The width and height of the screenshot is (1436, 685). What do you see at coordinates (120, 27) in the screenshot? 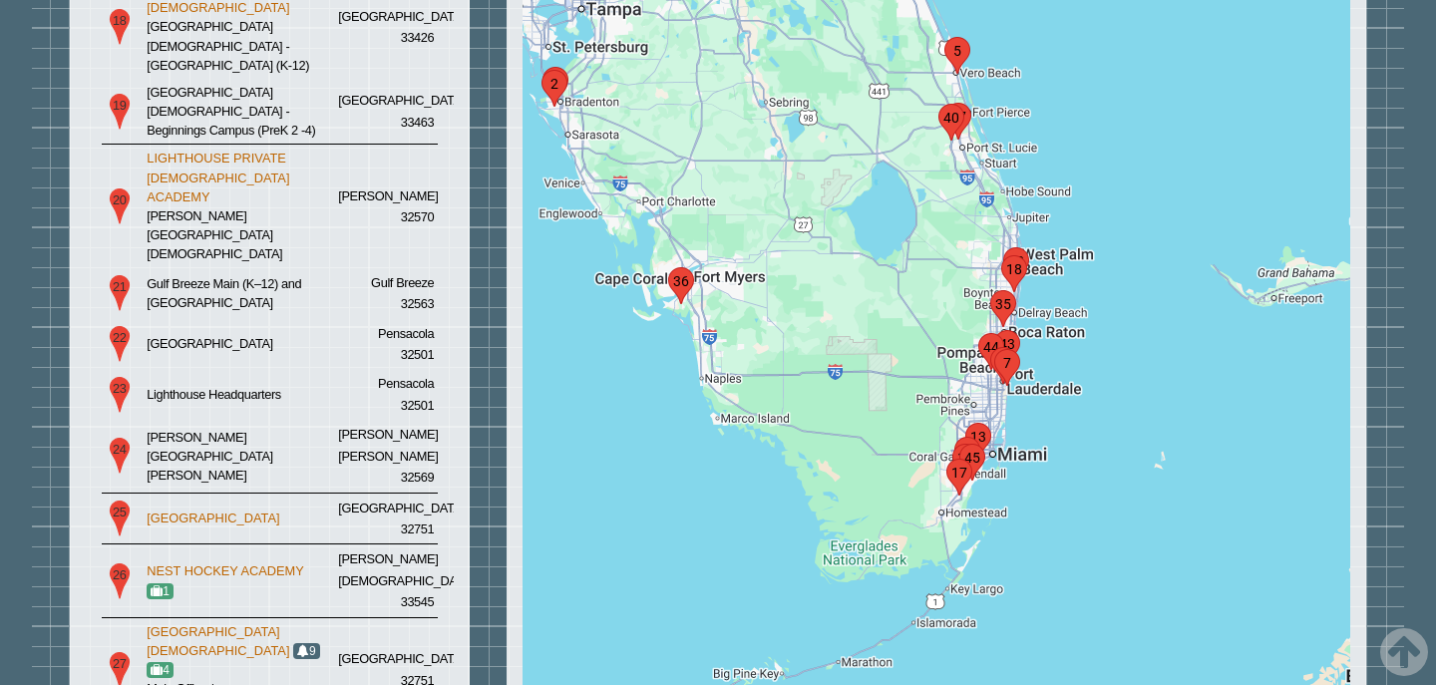
I see `p: 18` at bounding box center [120, 27].